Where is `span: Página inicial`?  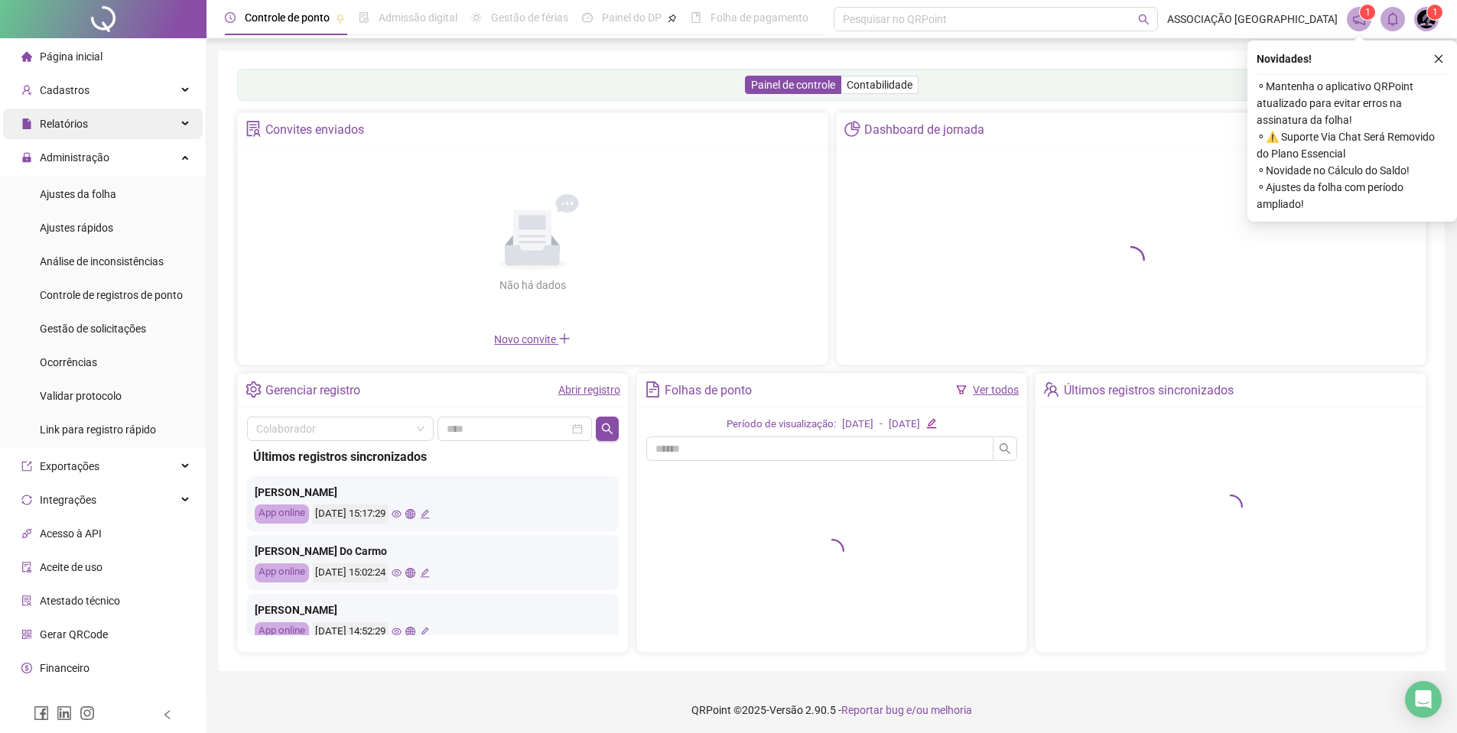 span: Página inicial is located at coordinates (71, 57).